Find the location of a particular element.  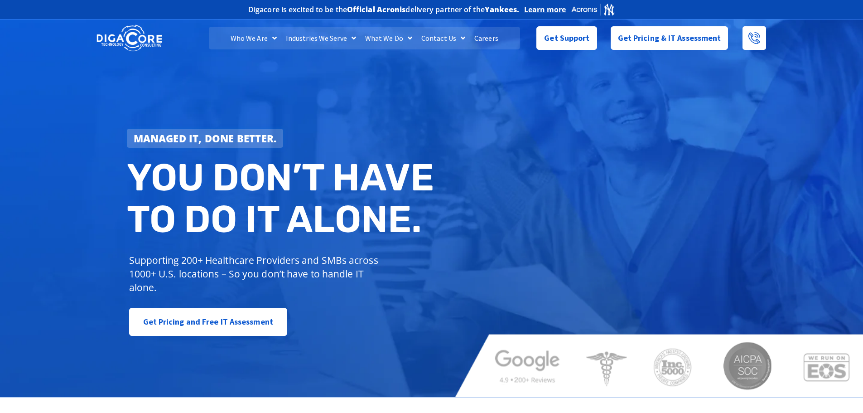

b: Official Acronis is located at coordinates (376, 10).